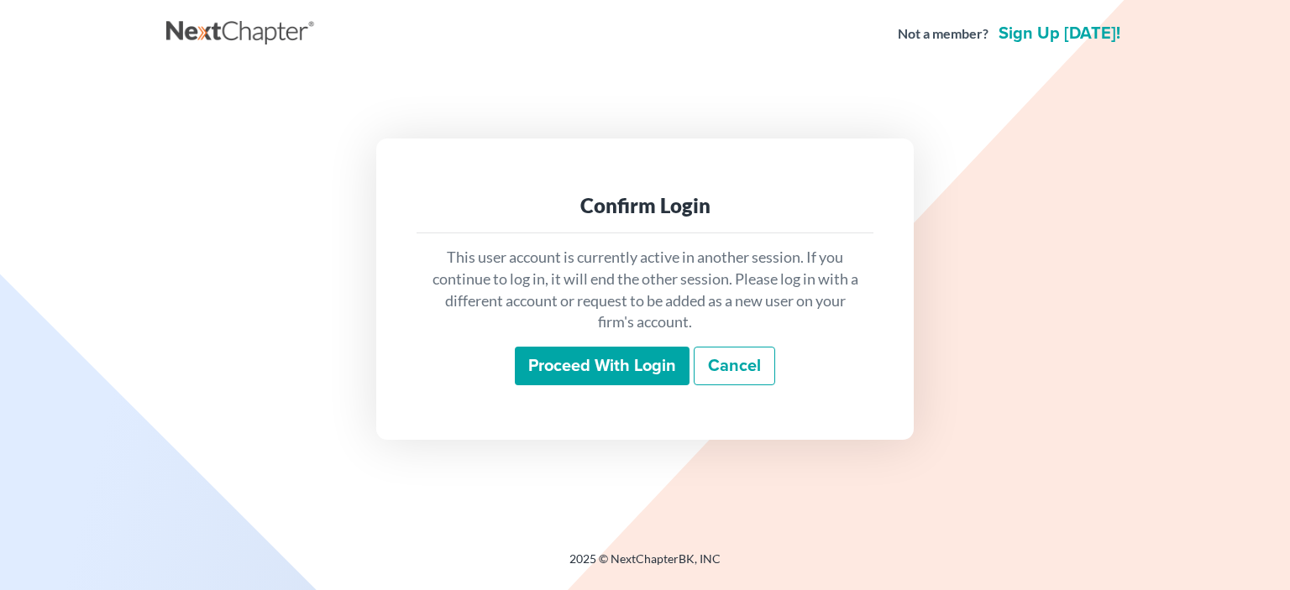 This screenshot has height=590, width=1290. Describe the element at coordinates (734, 366) in the screenshot. I see `a: Cancel` at that location.